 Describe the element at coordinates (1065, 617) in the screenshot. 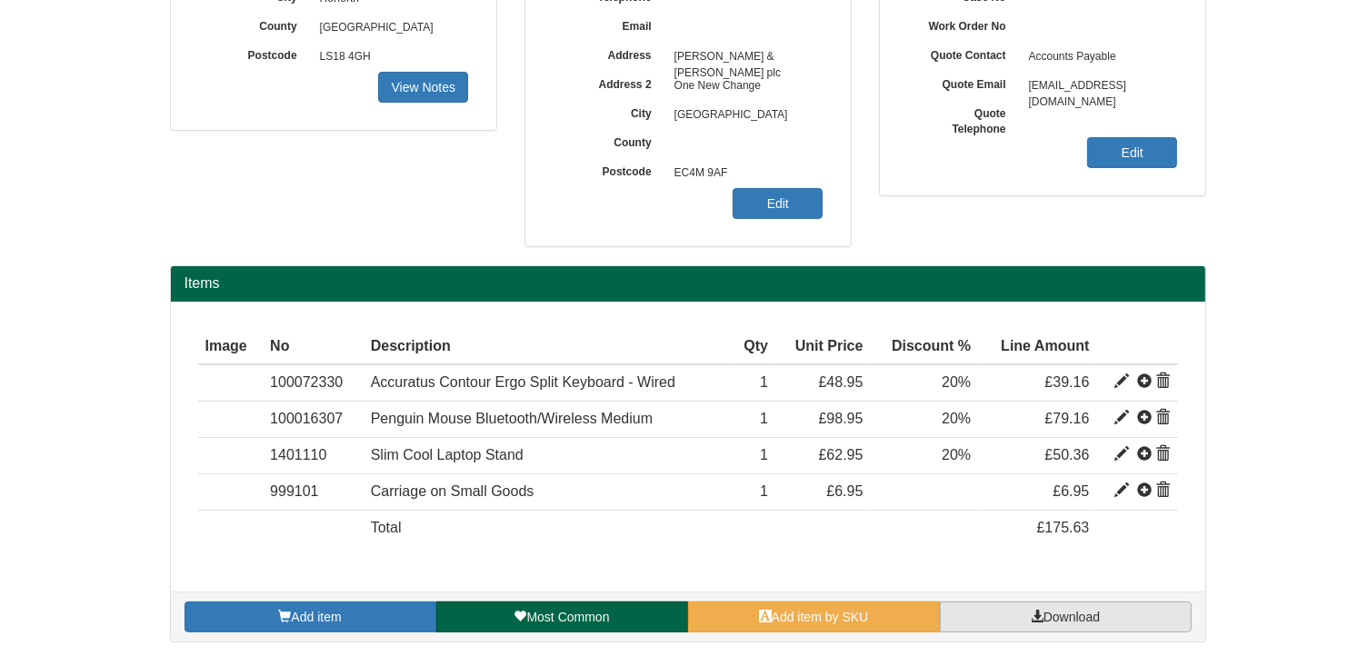

I see `a: Download` at that location.